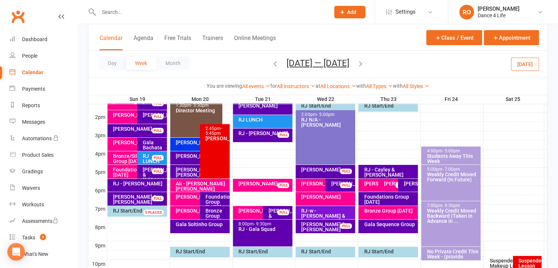  Describe the element at coordinates (29, 237) in the screenshot. I see `div: Tasks` at that location.